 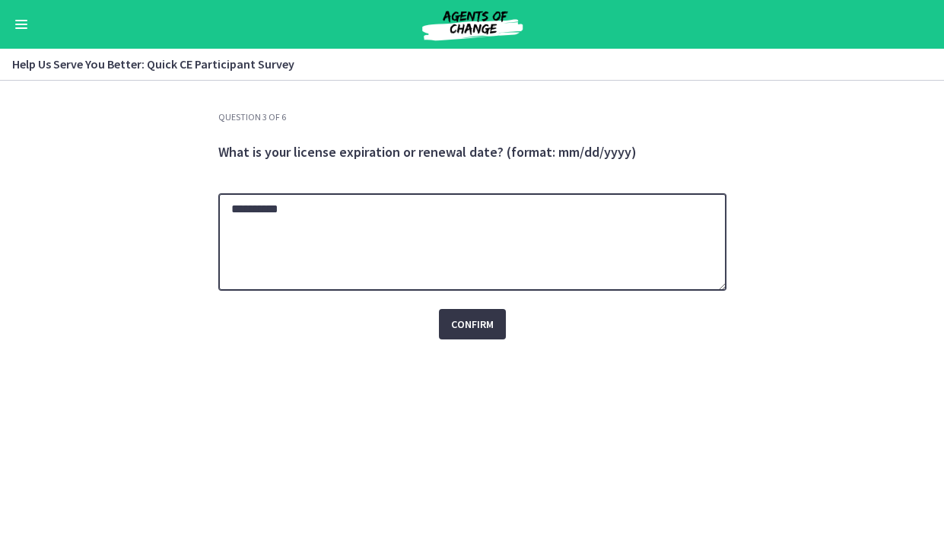 I want to click on img: Agents of Change, so click(x=472, y=24).